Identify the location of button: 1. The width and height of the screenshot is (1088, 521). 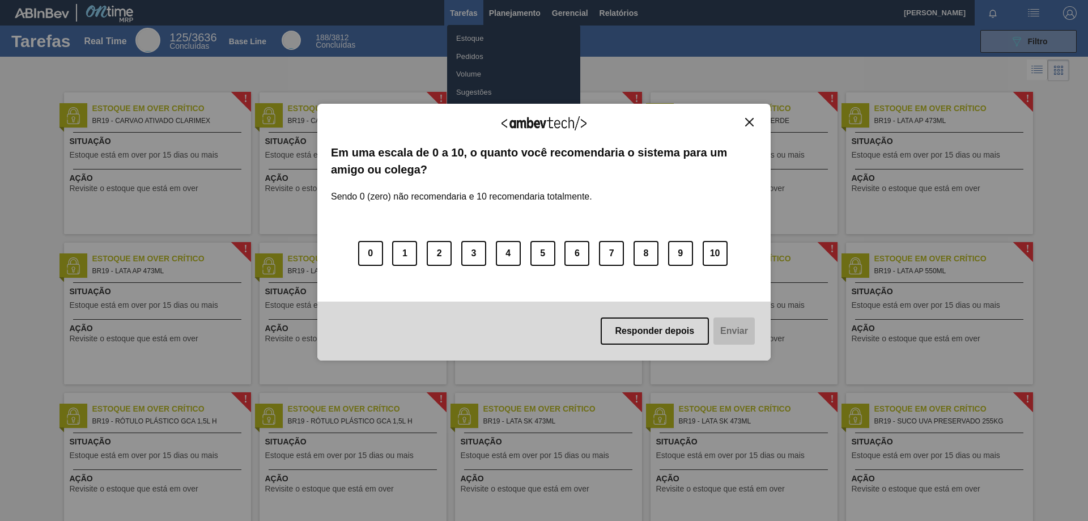
(405, 253).